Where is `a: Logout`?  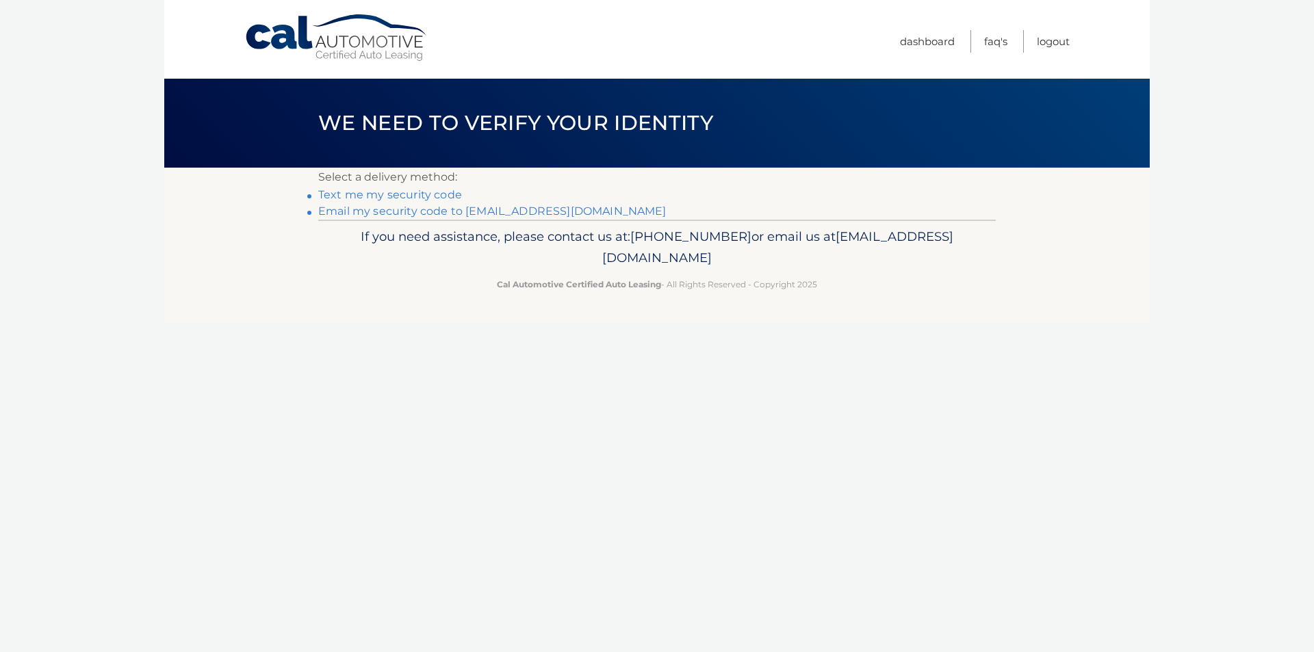 a: Logout is located at coordinates (1053, 41).